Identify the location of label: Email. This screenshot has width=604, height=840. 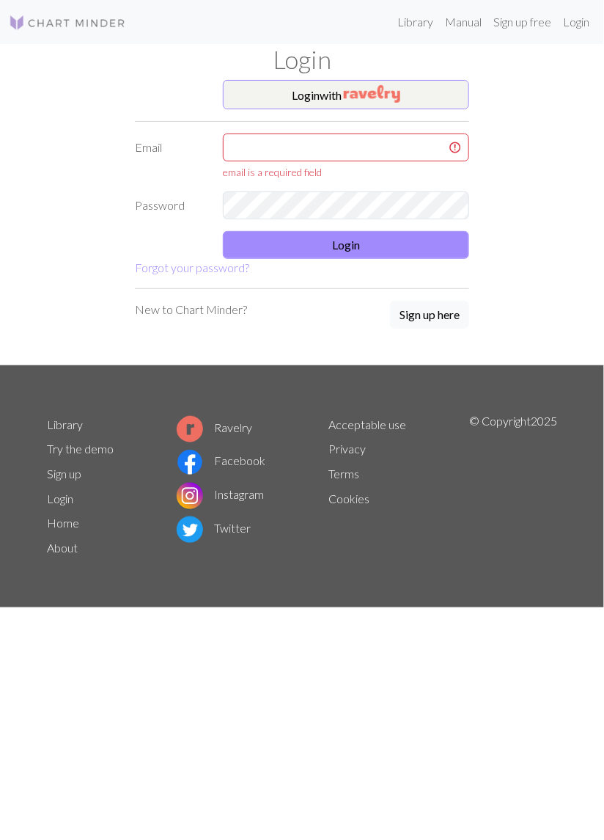
(170, 156).